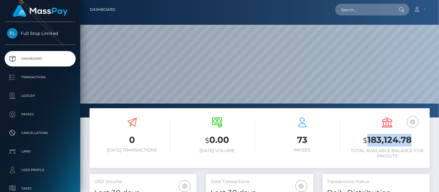  What do you see at coordinates (40, 151) in the screenshot?
I see `p: Links` at bounding box center [40, 151].